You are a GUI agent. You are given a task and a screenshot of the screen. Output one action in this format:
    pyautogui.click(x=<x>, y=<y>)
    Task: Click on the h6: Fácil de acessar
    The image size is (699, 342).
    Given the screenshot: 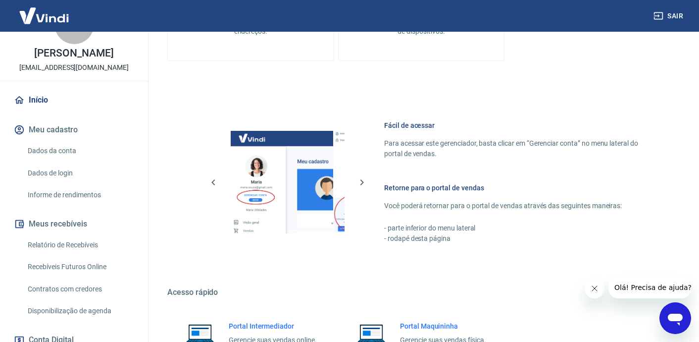 What is the action you would take?
    pyautogui.click(x=518, y=125)
    